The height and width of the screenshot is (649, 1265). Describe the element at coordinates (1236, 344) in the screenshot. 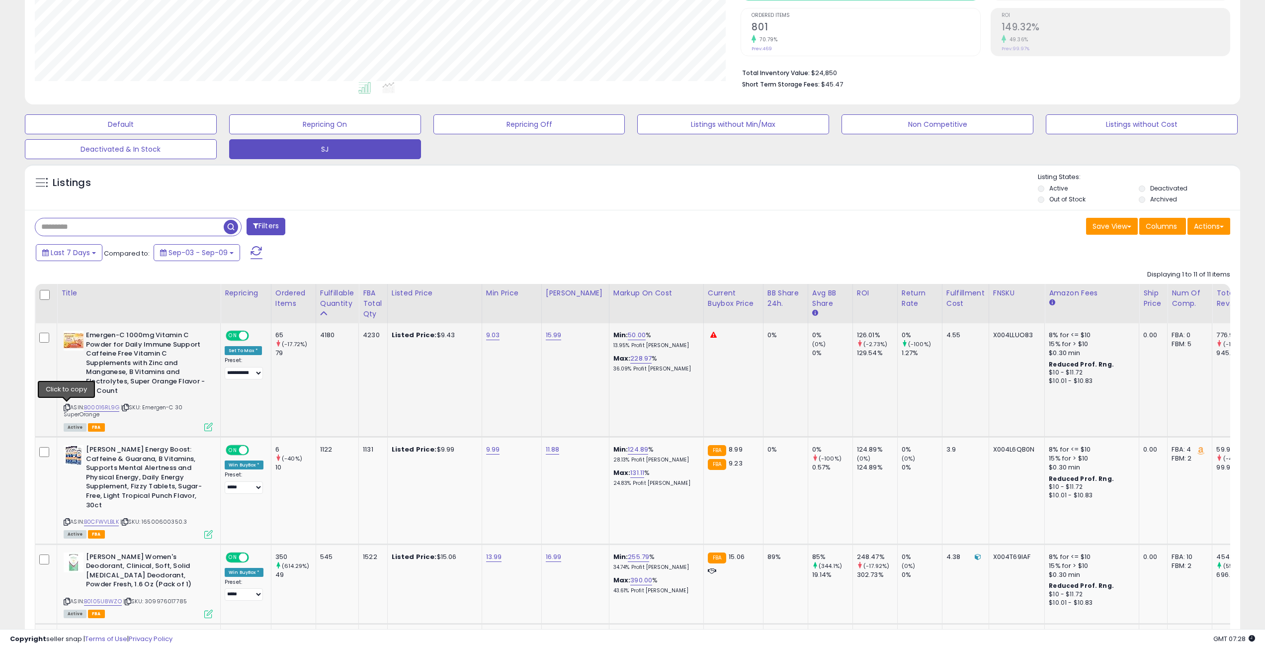

I see `small: (-17.83%)` at that location.